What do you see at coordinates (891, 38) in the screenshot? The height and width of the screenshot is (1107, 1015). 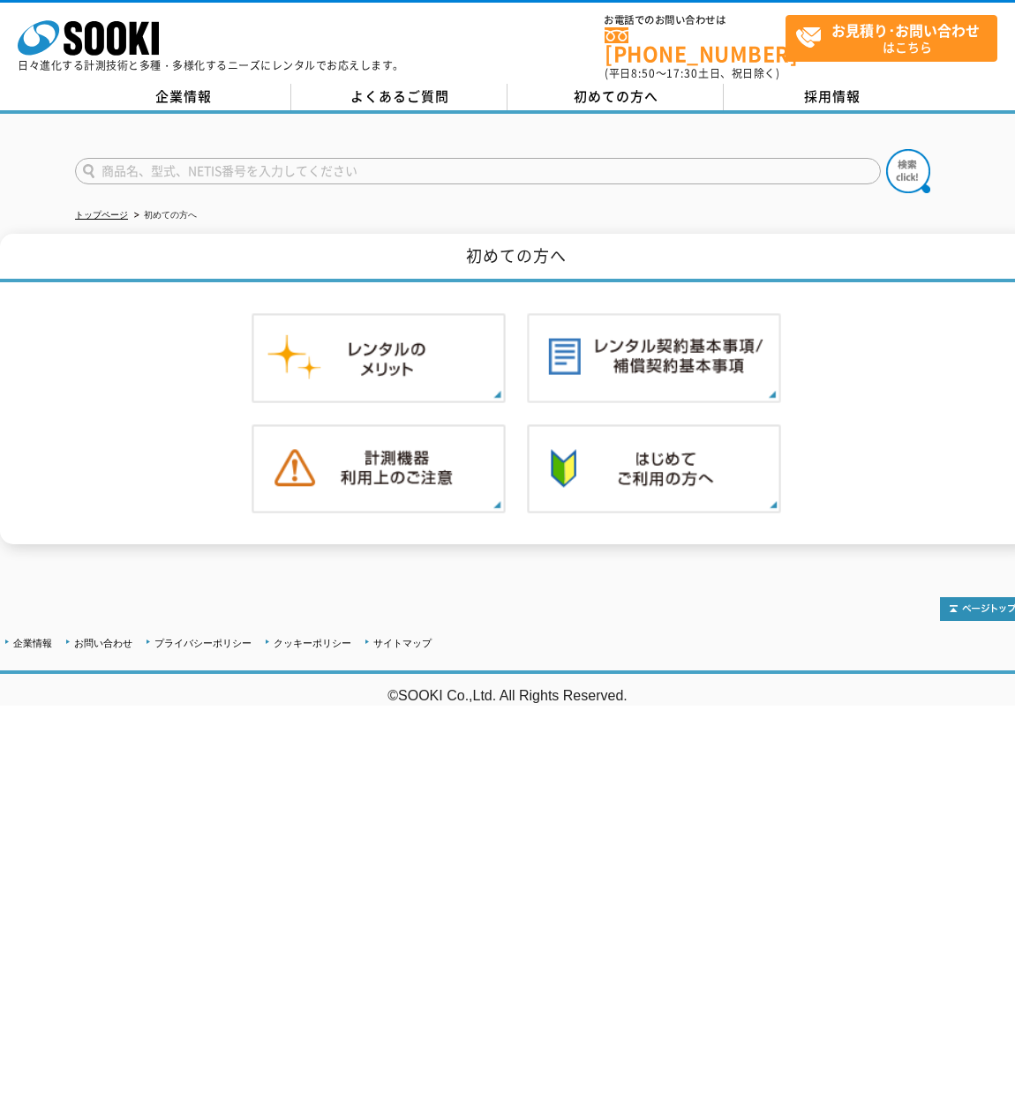 I see `a: お見積り･お問い合わせはこちら` at bounding box center [891, 38].